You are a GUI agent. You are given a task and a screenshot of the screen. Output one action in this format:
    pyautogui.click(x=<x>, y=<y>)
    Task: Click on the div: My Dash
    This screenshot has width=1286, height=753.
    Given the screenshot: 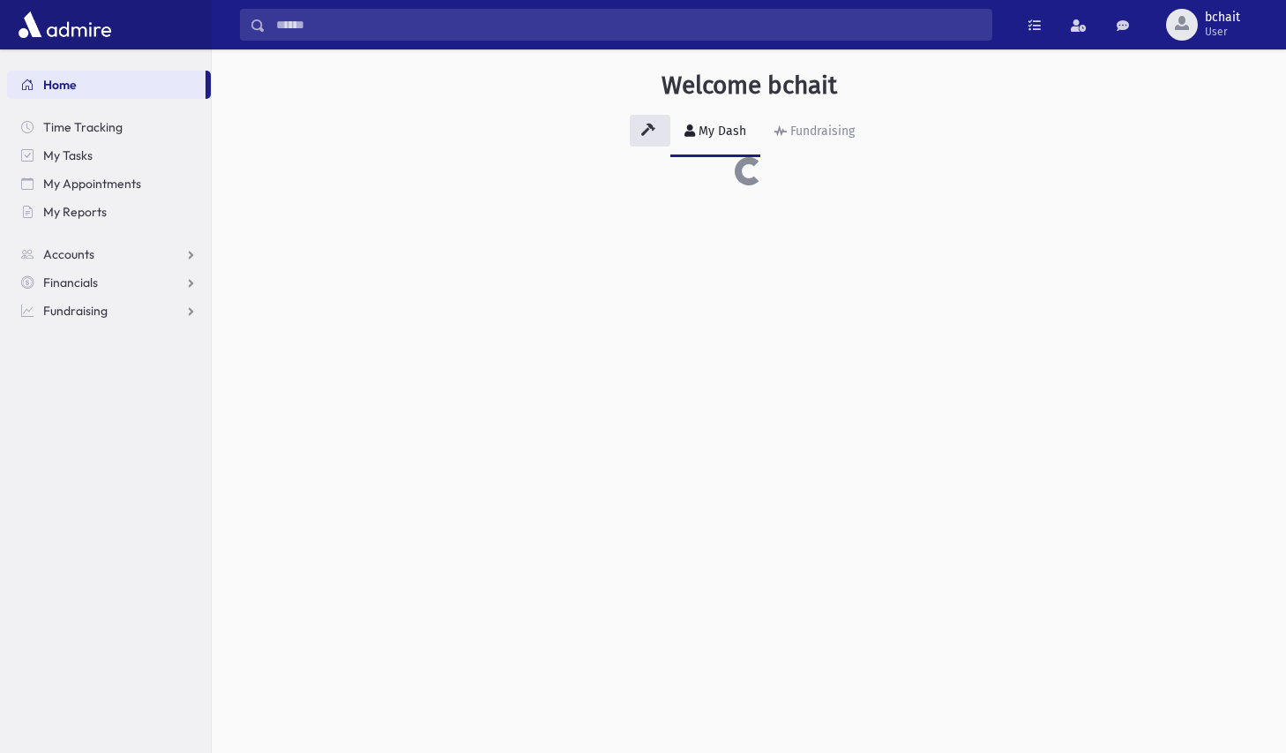 What is the action you would take?
    pyautogui.click(x=721, y=131)
    